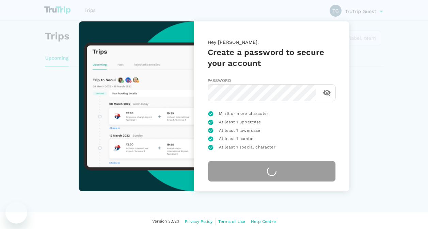  I want to click on span: Help Centre, so click(263, 222).